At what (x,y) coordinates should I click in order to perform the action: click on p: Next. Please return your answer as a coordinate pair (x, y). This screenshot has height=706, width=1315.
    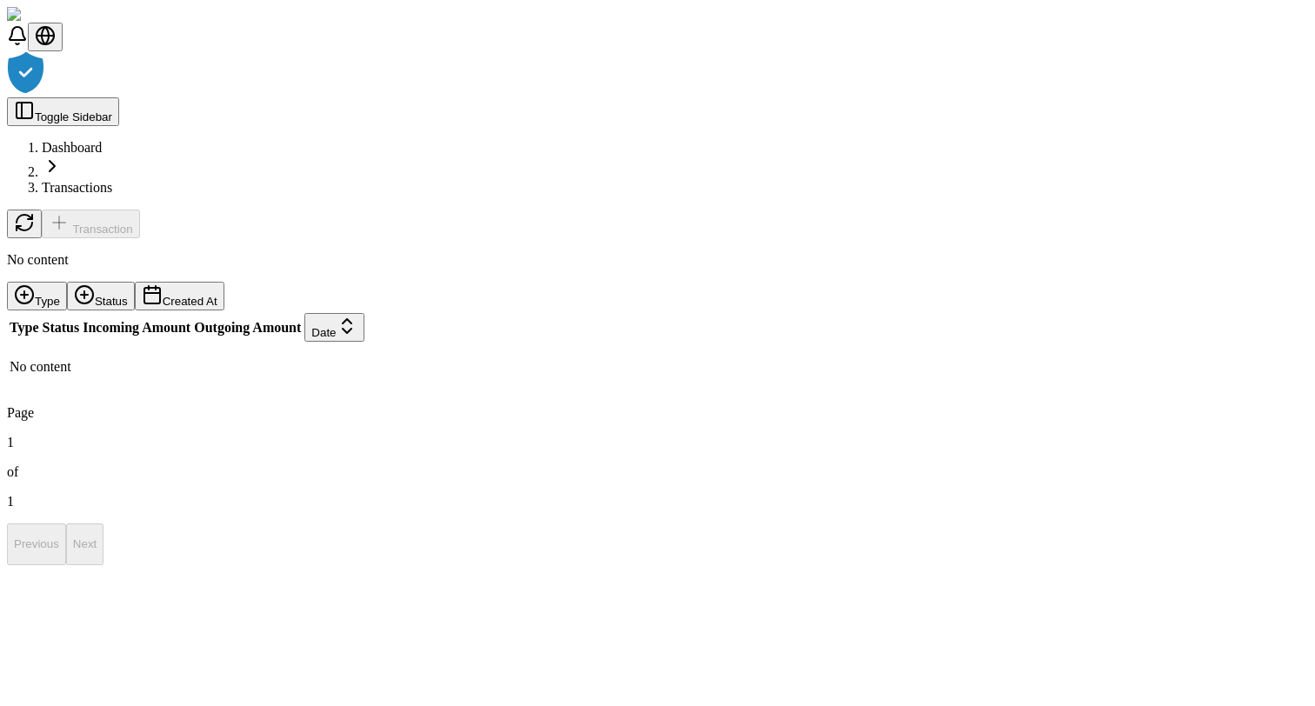
    Looking at the image, I should click on (84, 544).